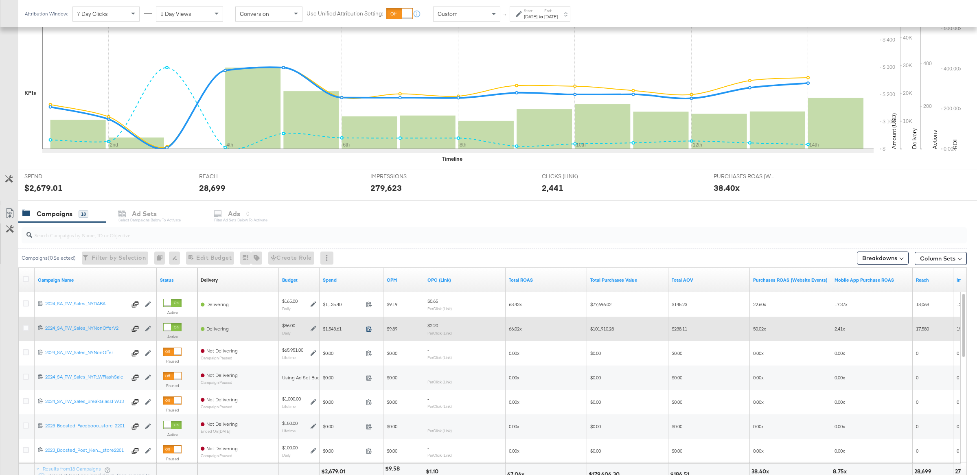 Image resolution: width=977 pixels, height=475 pixels. Describe the element at coordinates (86, 426) in the screenshot. I see `div: 2023_Boosted_Facebooo...store_2201` at that location.